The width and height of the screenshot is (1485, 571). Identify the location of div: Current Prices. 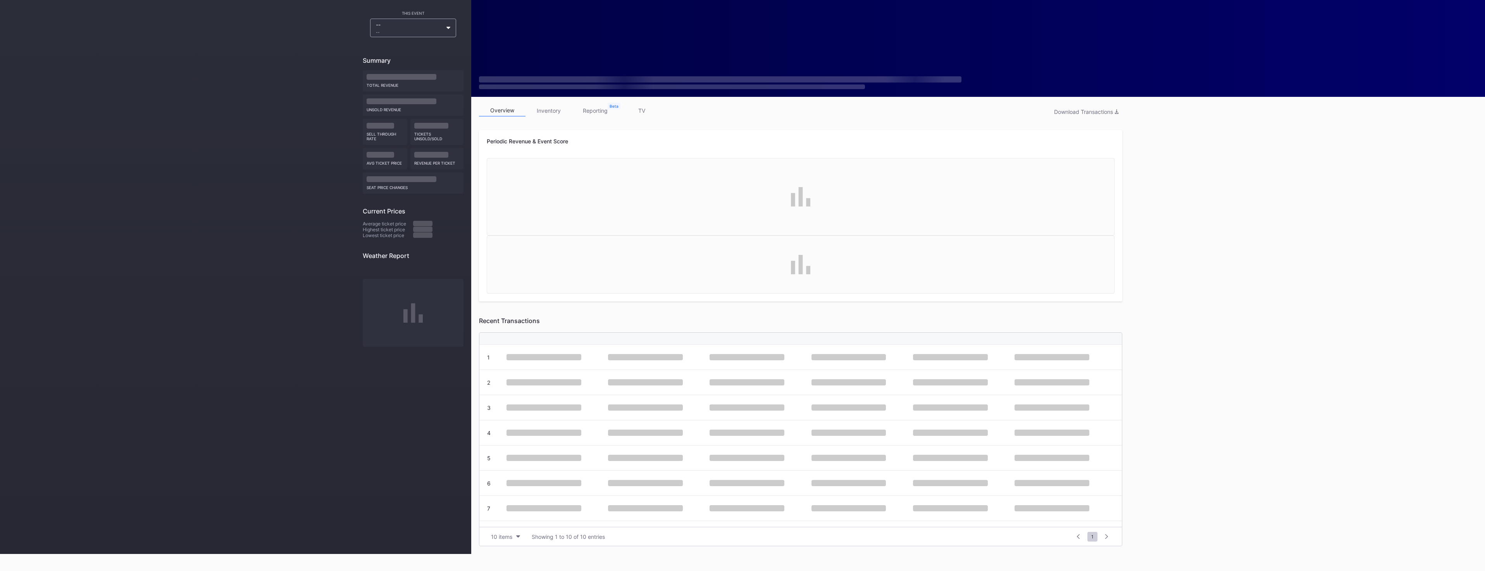
(413, 211).